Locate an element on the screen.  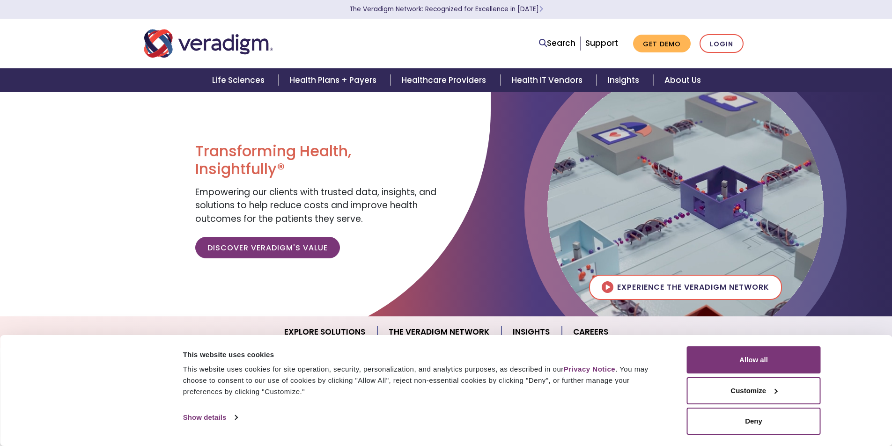
button: Customize is located at coordinates (754, 391).